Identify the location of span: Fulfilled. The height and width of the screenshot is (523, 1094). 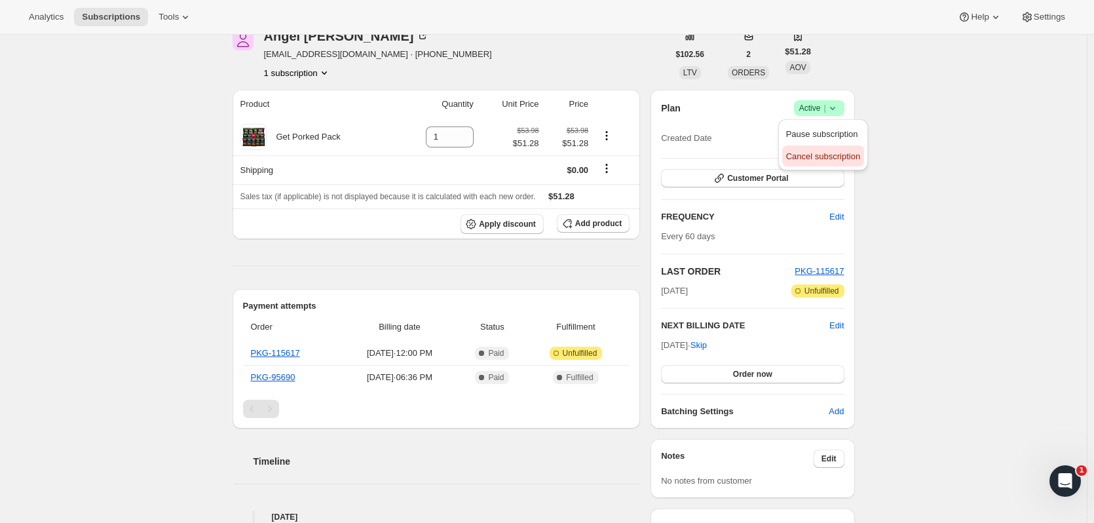
(579, 377).